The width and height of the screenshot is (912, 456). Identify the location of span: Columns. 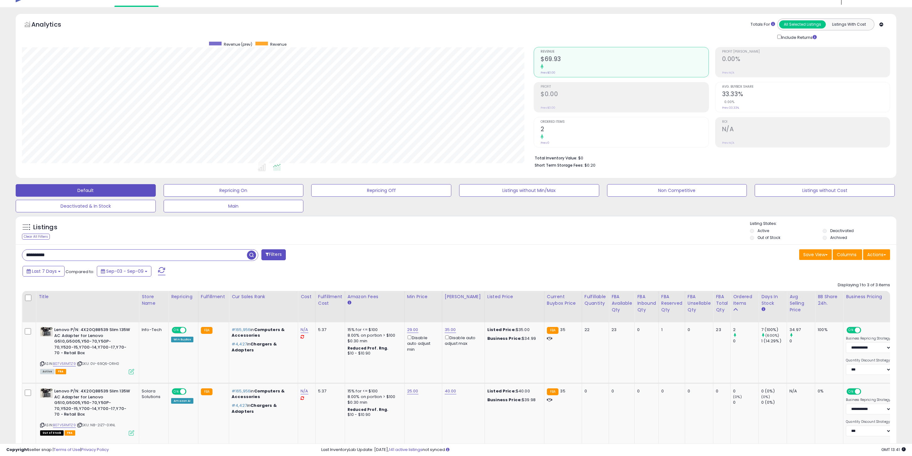
(847, 255).